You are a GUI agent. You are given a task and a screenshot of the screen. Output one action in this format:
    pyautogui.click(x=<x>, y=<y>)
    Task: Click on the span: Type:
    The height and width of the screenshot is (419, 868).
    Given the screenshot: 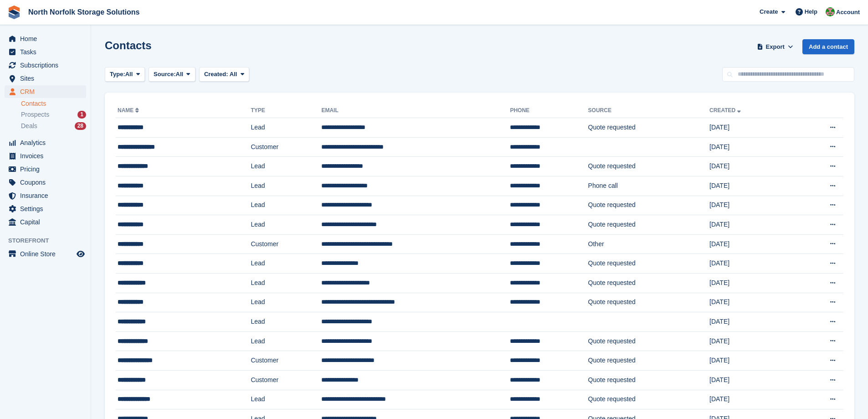 What is the action you would take?
    pyautogui.click(x=118, y=74)
    